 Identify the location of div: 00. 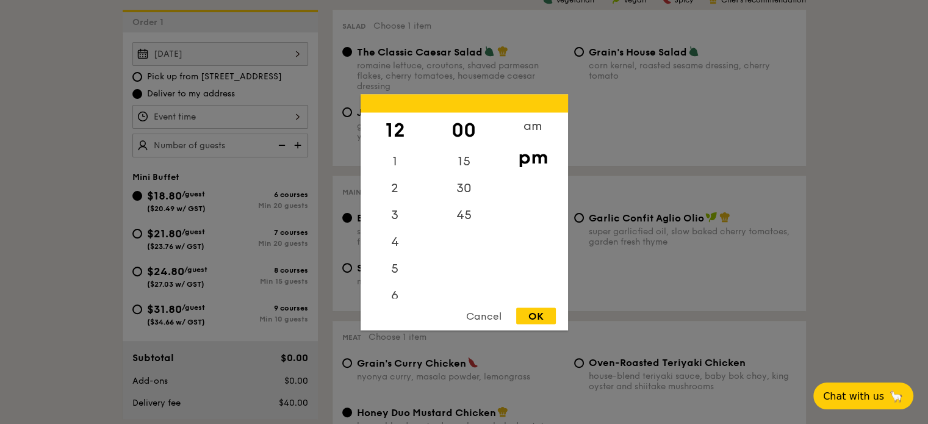
(464, 130).